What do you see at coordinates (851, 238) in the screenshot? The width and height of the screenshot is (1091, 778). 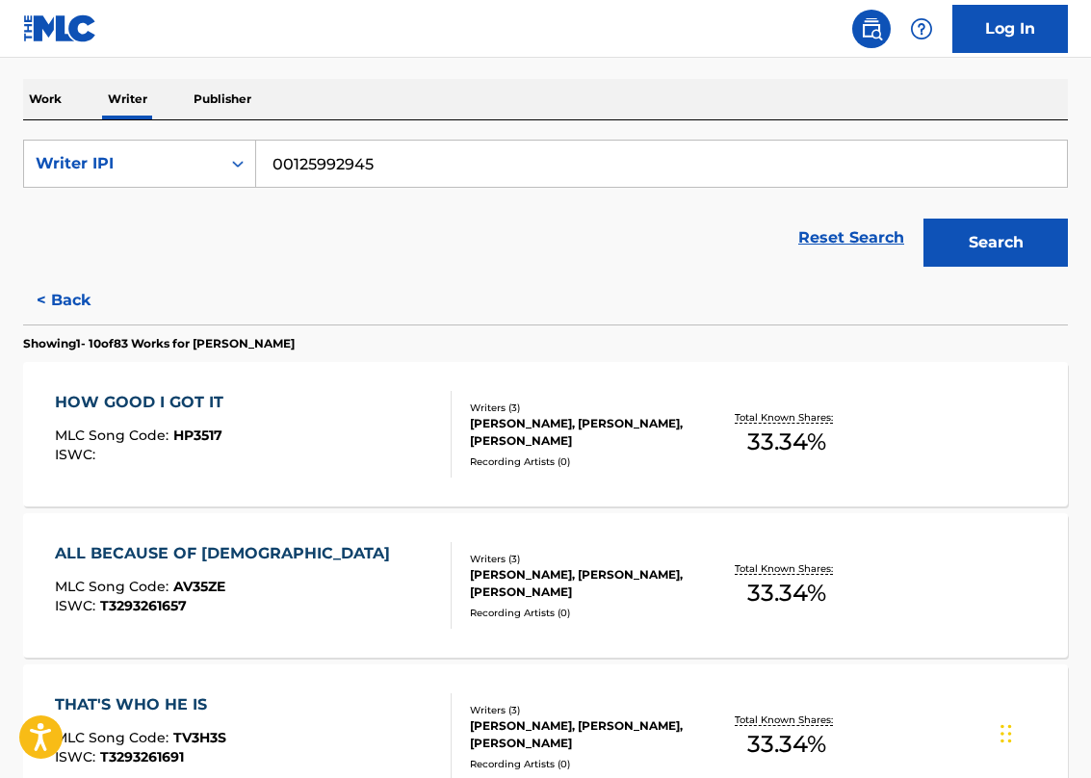 I see `a: Reset Search` at bounding box center [851, 238].